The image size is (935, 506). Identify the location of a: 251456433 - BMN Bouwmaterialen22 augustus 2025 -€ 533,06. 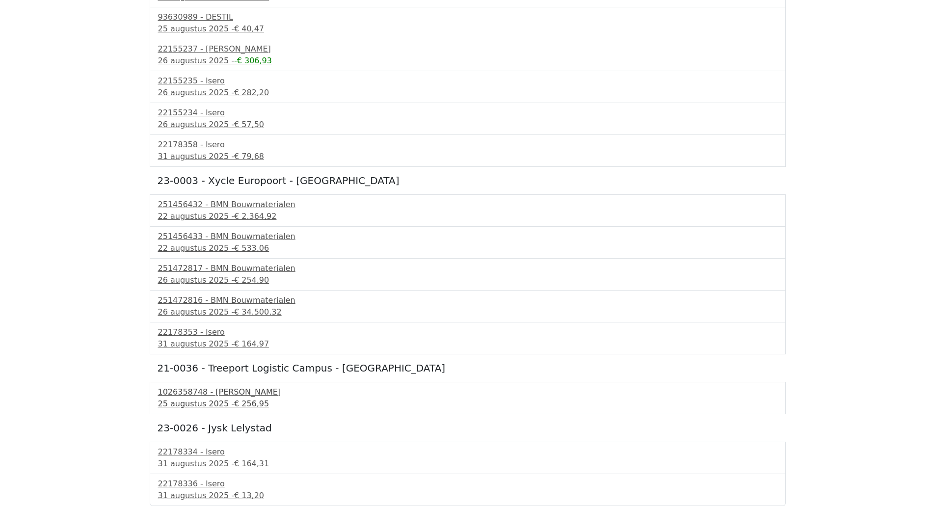
(468, 243).